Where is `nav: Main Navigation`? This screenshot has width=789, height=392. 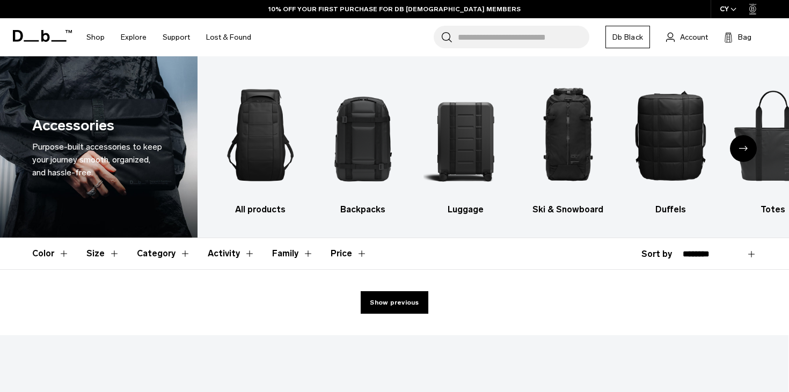 nav: Main Navigation is located at coordinates (168, 37).